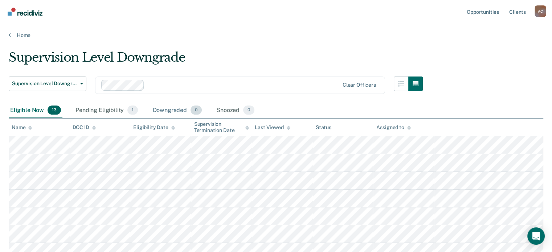 The height and width of the screenshot is (252, 552). Describe the element at coordinates (222, 127) in the screenshot. I see `div: Supervision Termination Date` at that location.